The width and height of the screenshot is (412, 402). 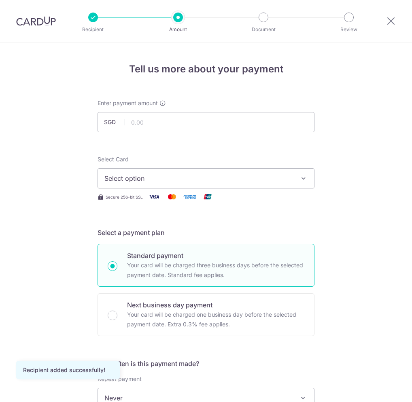 What do you see at coordinates (206, 178) in the screenshot?
I see `button: Select option` at bounding box center [206, 178].